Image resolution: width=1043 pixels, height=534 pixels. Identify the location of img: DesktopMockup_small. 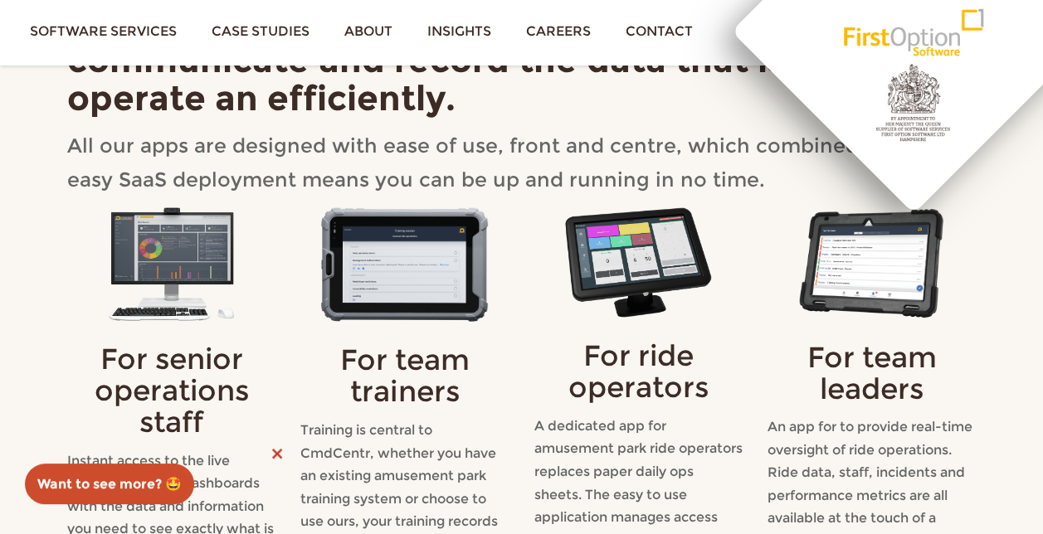
(171, 265).